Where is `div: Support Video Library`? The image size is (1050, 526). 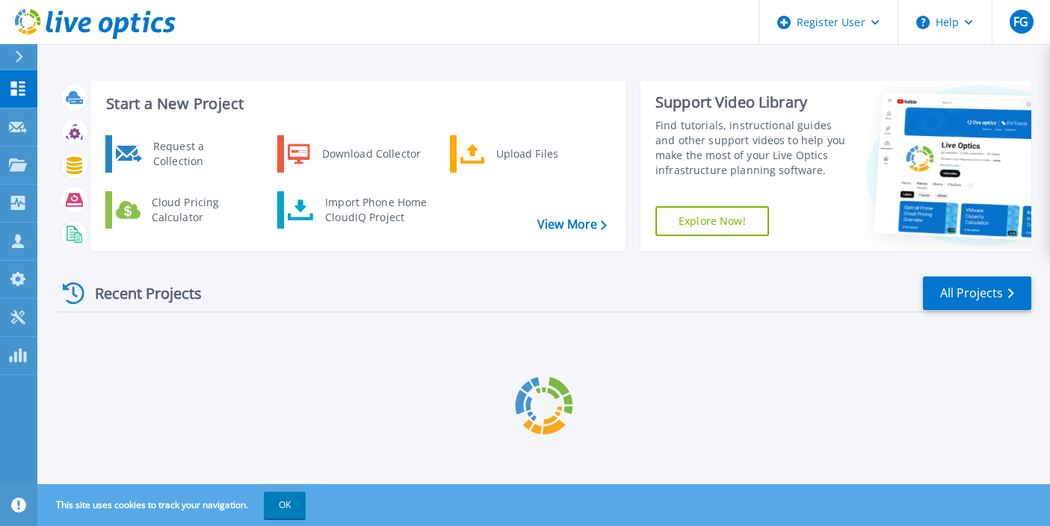 div: Support Video Library is located at coordinates (752, 102).